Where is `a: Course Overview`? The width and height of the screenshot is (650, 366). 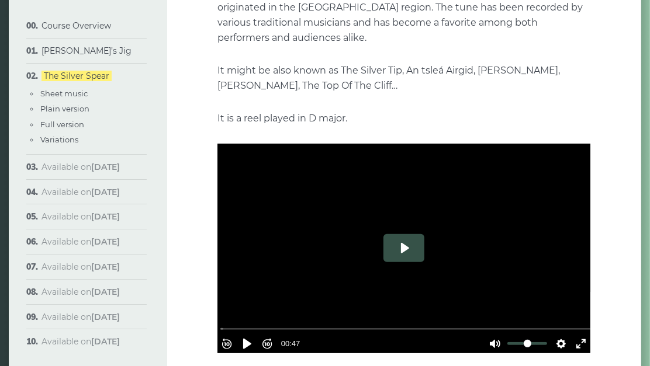
a: Course Overview is located at coordinates (76, 26).